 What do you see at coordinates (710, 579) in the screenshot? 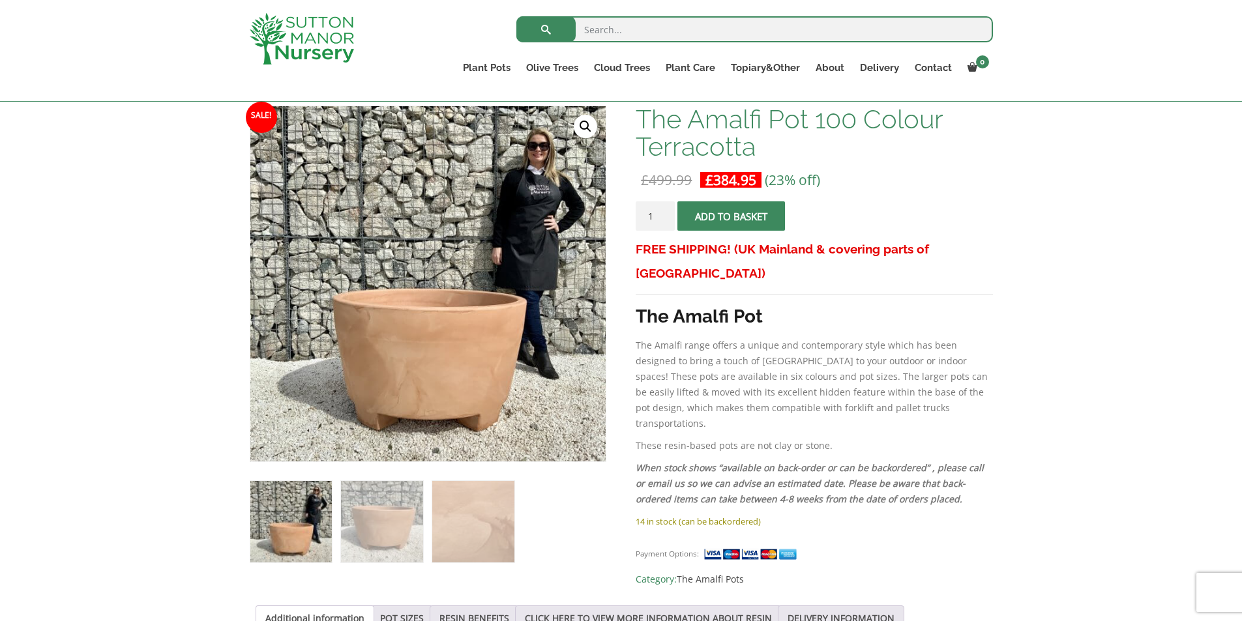
I see `a: The Amalfi Pots` at bounding box center [710, 579].